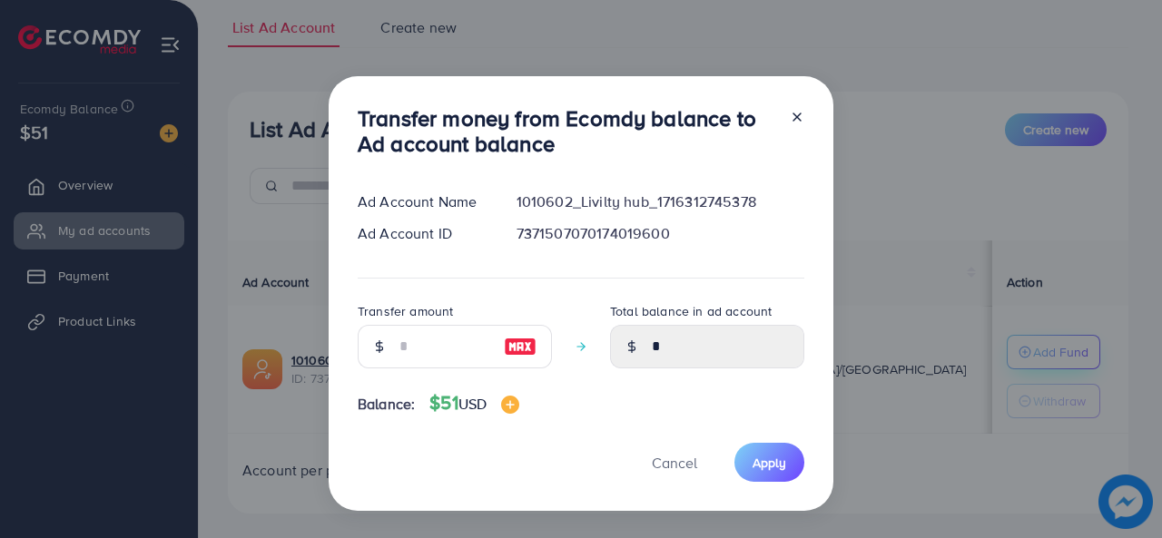 The height and width of the screenshot is (538, 1162). What do you see at coordinates (566, 132) in the screenshot?
I see `h3: Transfer money from Ecomdy balance to Ad account balance` at bounding box center [566, 132].